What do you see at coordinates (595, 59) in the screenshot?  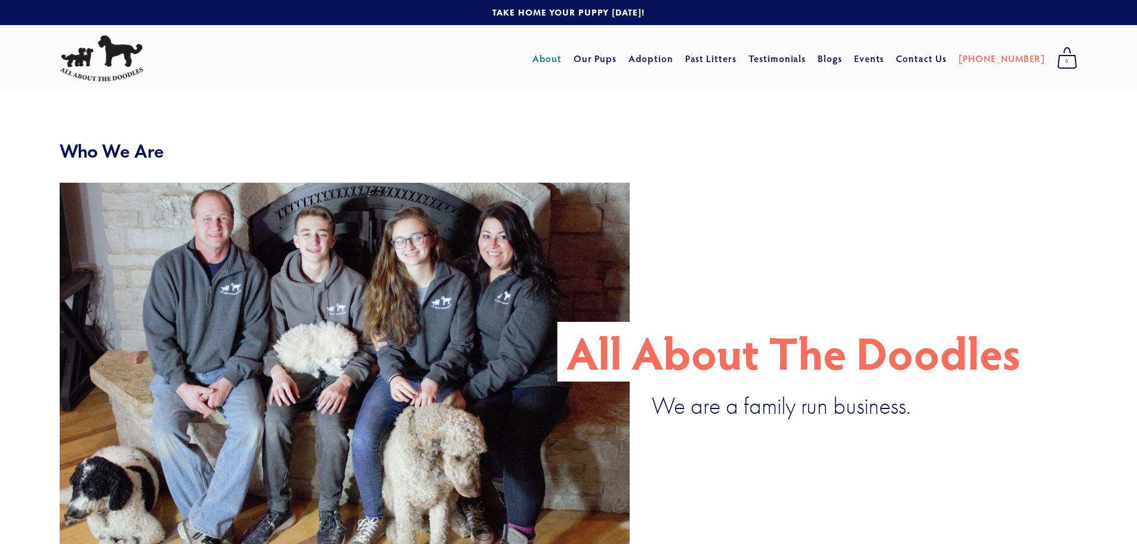 I see `a: Our Pups` at bounding box center [595, 59].